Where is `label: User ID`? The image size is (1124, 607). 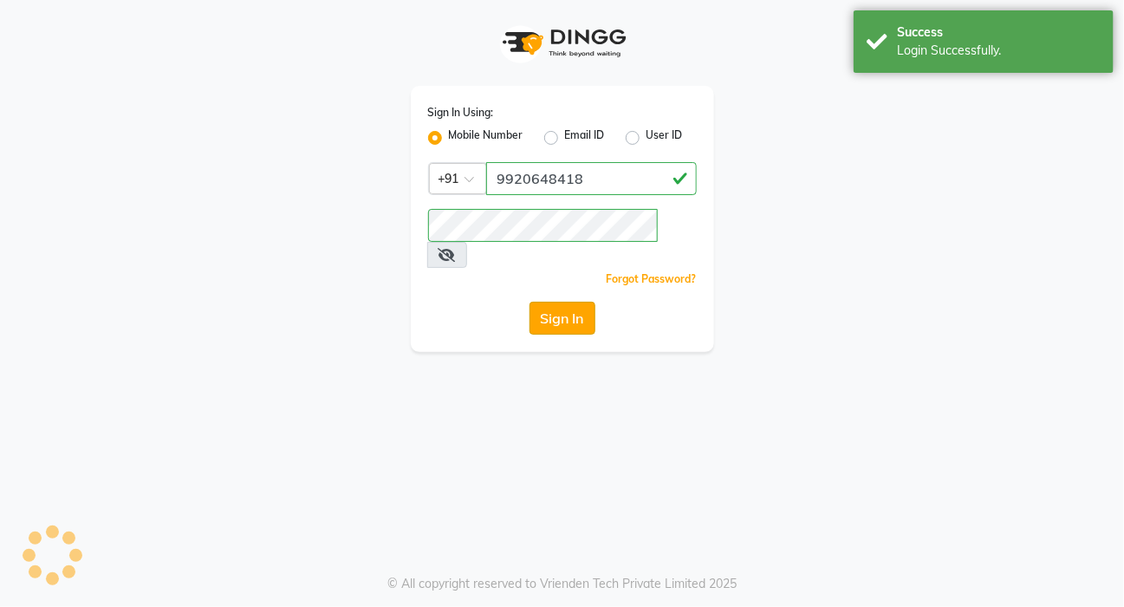 label: User ID is located at coordinates (665, 138).